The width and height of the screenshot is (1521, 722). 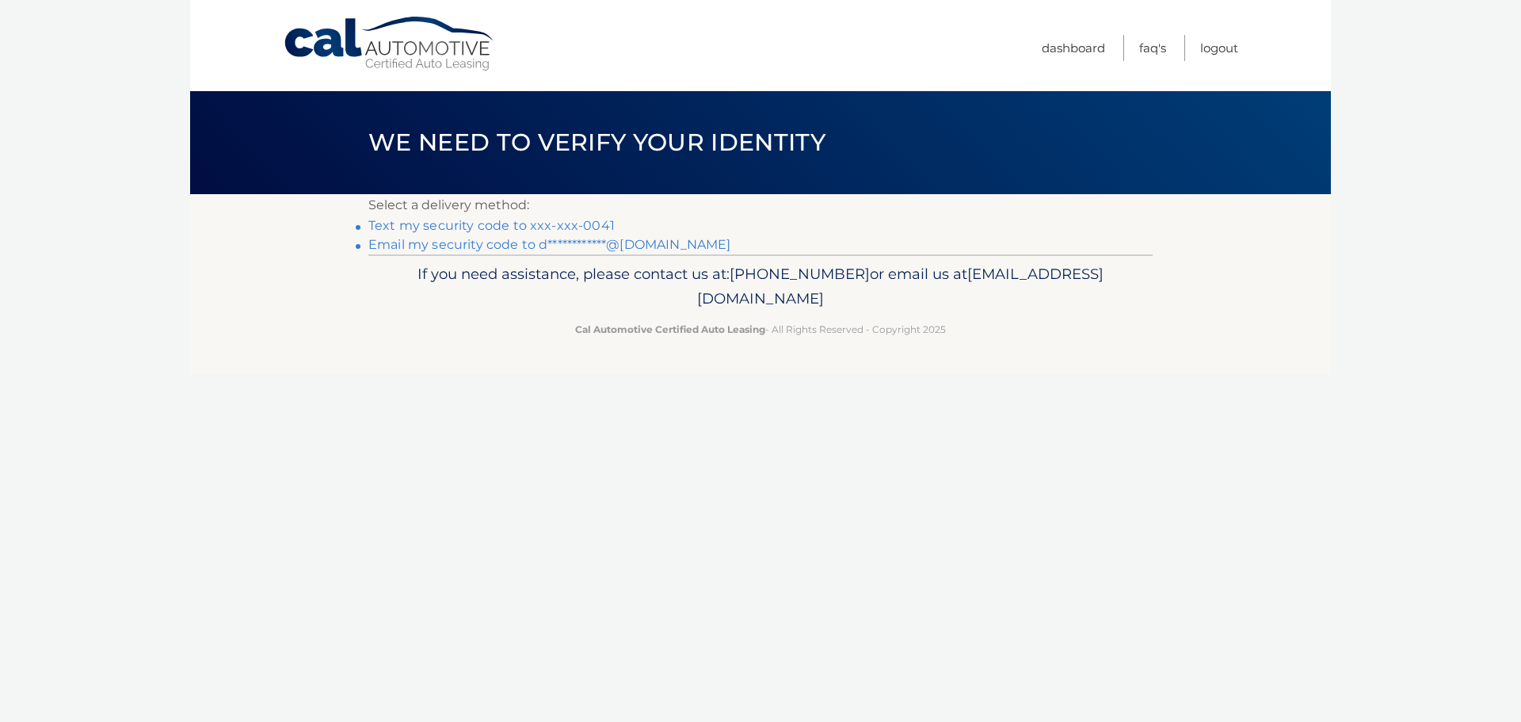 What do you see at coordinates (760, 205) in the screenshot?
I see `p: Select a delivery method:` at bounding box center [760, 205].